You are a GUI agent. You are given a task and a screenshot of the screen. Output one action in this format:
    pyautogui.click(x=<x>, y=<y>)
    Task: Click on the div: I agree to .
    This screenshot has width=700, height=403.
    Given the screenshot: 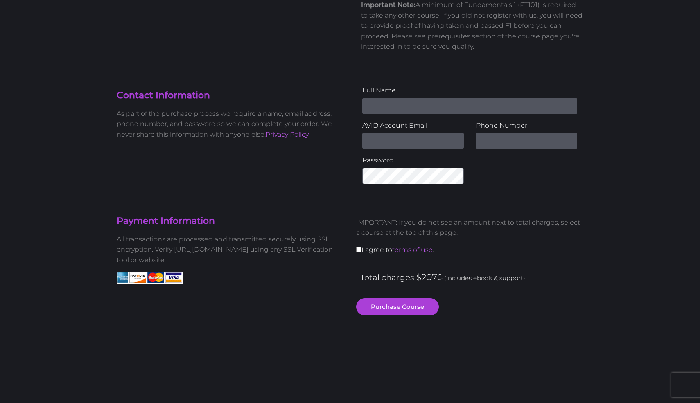 What is the action you would take?
    pyautogui.click(x=470, y=239)
    